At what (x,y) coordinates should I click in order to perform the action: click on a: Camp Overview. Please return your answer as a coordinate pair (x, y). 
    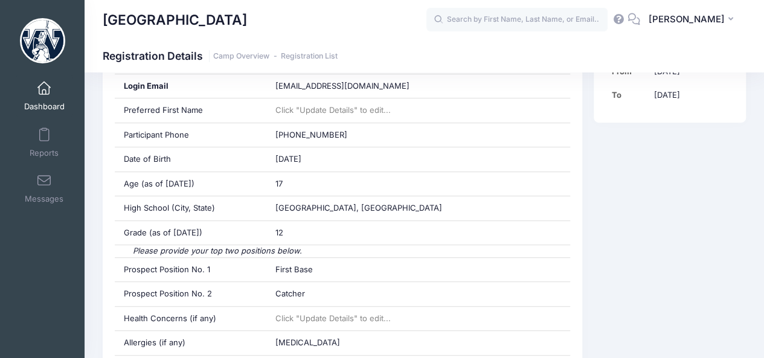
    Looking at the image, I should click on (241, 56).